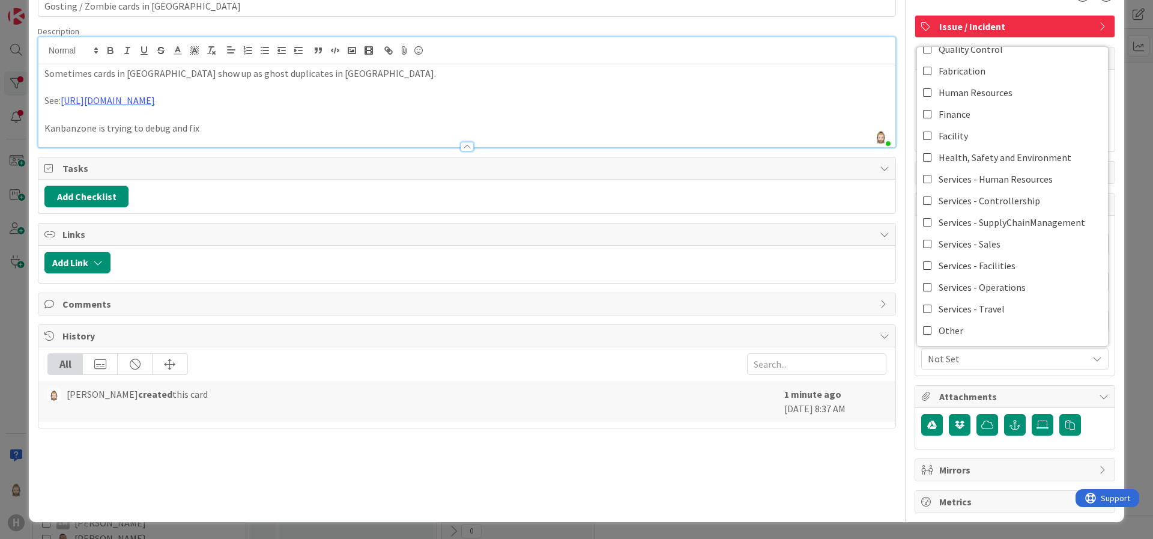 This screenshot has height=539, width=1153. What do you see at coordinates (1016, 26) in the screenshot?
I see `span: Issue / Incident` at bounding box center [1016, 26].